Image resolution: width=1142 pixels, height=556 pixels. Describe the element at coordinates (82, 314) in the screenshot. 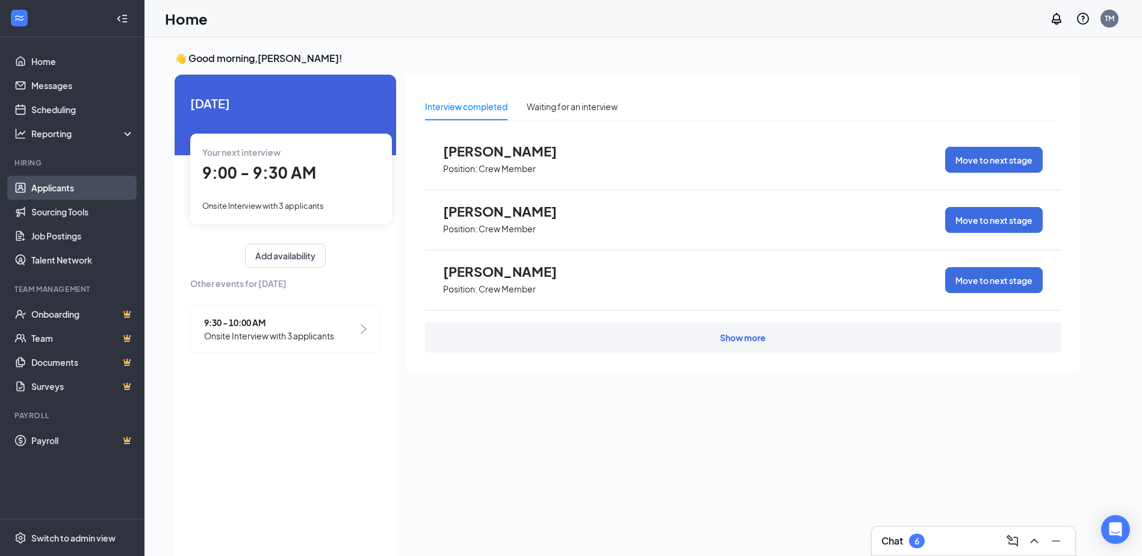

I see `a: OnboardingCrown` at that location.